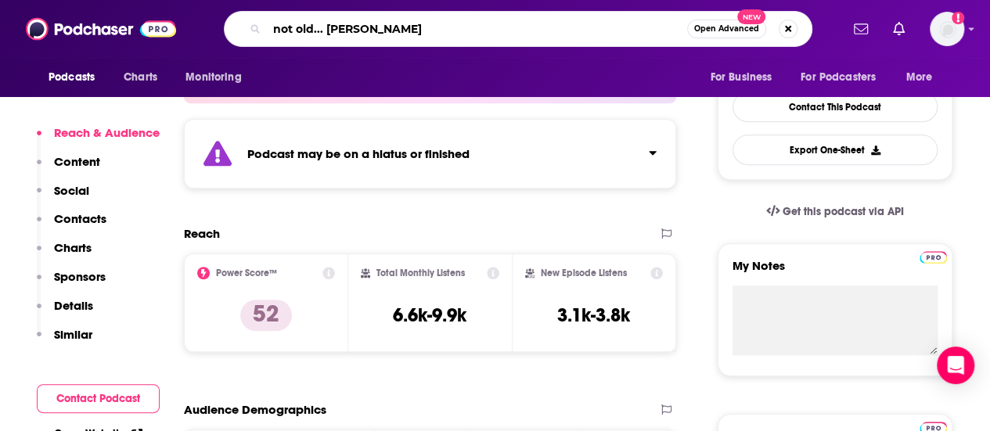 The image size is (990, 431). What do you see at coordinates (835, 106) in the screenshot?
I see `a: Contact This Podcast` at bounding box center [835, 106].